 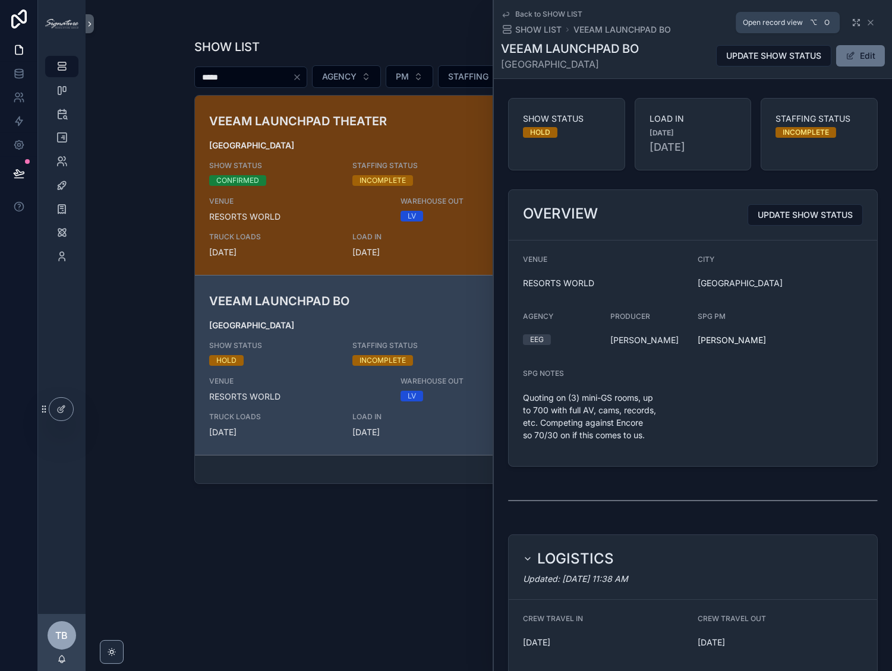 What do you see at coordinates (622, 30) in the screenshot?
I see `a: VEEAM LAUNCHPAD BO` at bounding box center [622, 30].